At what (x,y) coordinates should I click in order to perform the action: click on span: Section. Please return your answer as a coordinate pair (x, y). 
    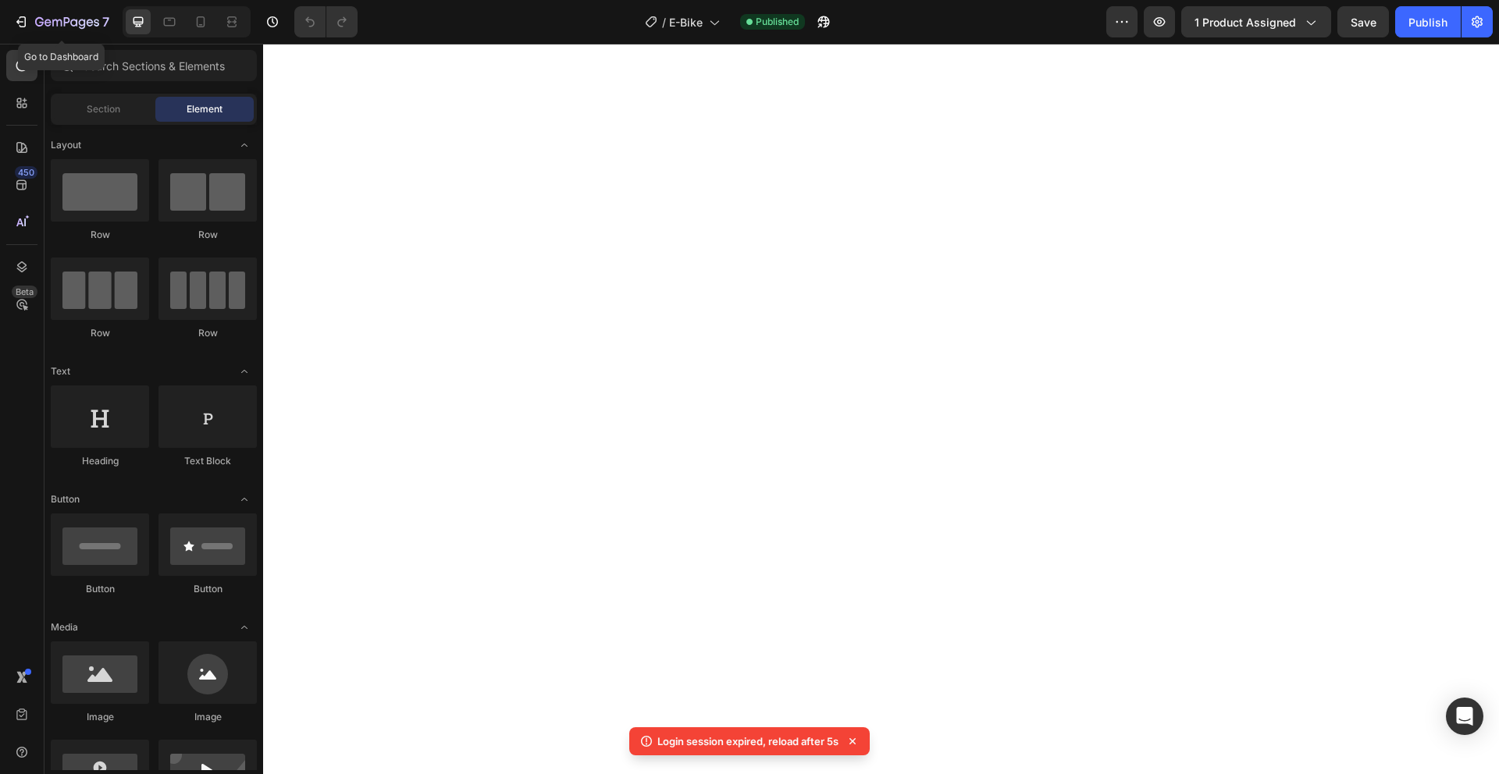
    Looking at the image, I should click on (103, 109).